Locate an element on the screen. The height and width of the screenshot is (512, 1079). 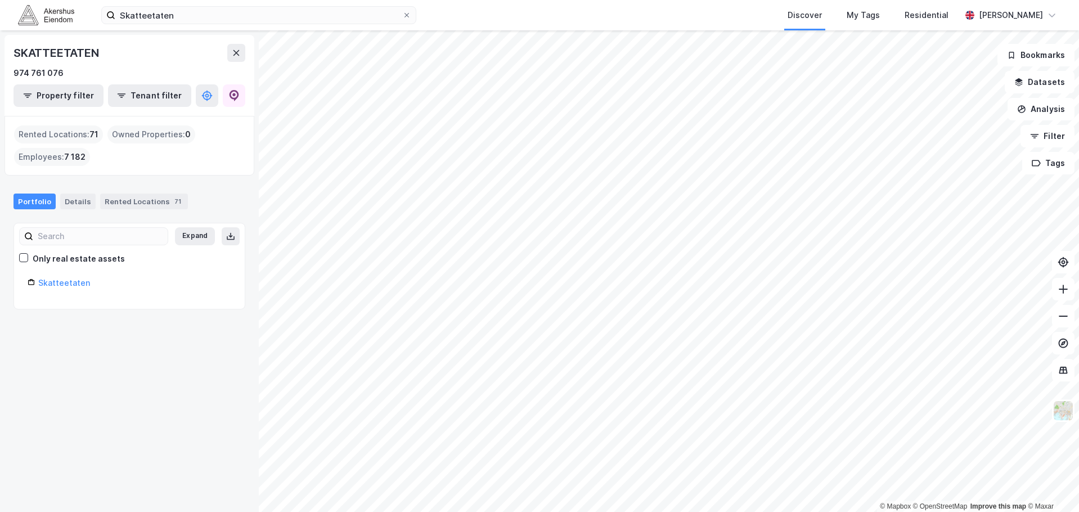
div: SKATTEETATEN is located at coordinates (57, 53).